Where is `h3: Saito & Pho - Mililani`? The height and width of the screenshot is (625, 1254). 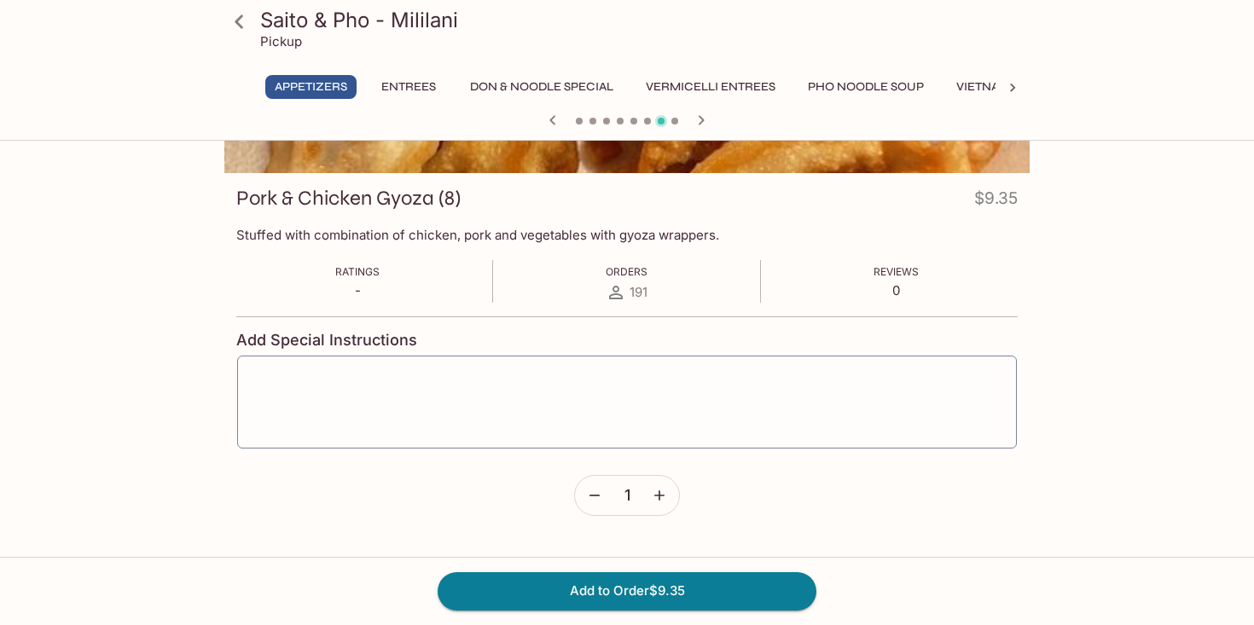
h3: Saito & Pho - Mililani is located at coordinates (642, 20).